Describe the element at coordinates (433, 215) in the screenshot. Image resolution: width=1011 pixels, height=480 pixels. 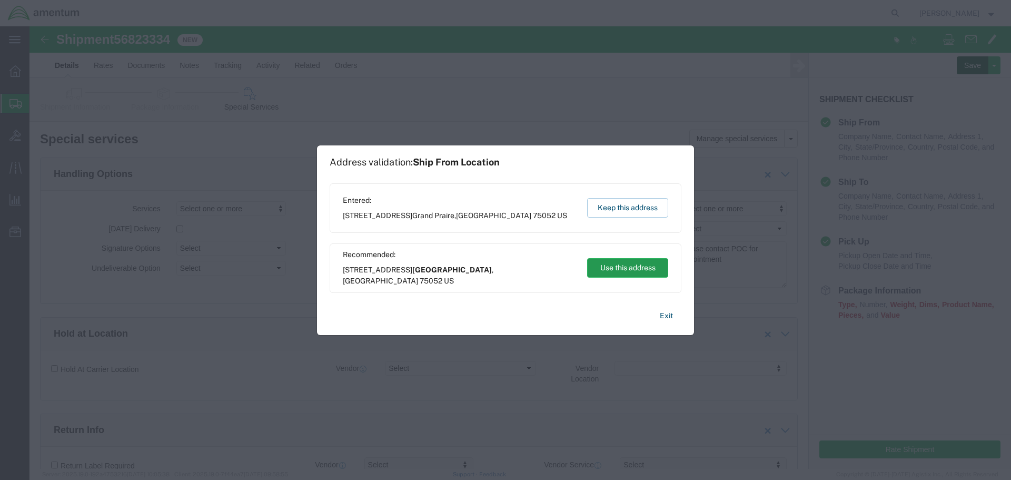
I see `span: Grand Praire` at that location.